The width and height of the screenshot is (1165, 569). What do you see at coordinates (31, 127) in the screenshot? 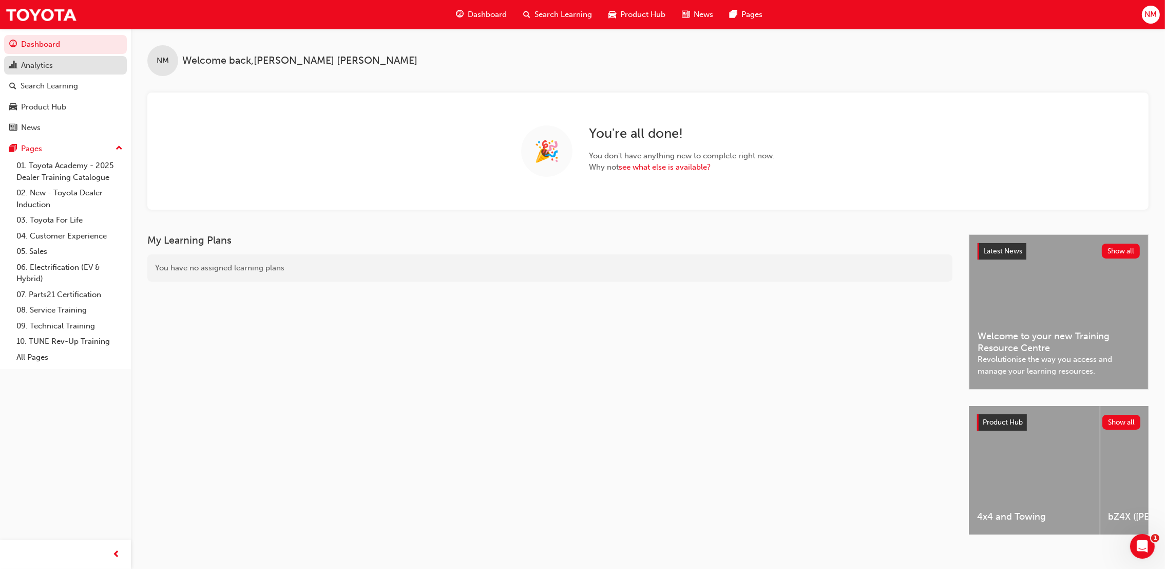
I see `div: News` at bounding box center [31, 127].